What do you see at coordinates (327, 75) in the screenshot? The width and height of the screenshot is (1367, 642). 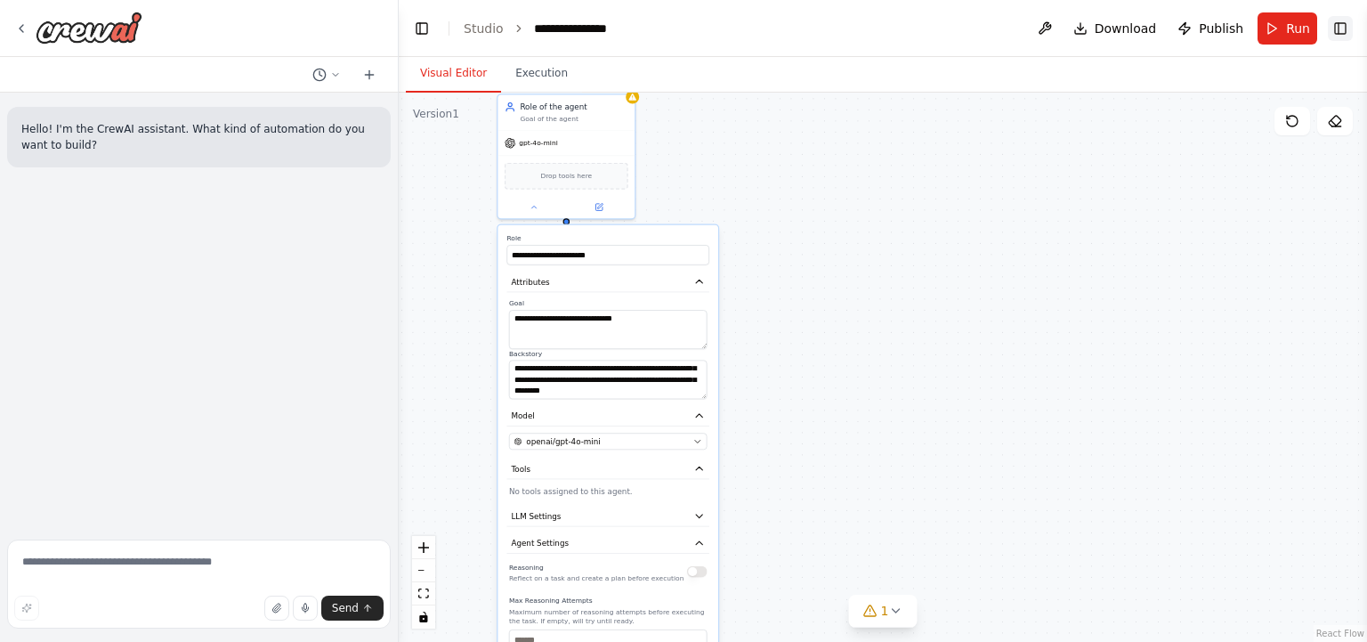 I see `button: Switch to previous chat` at bounding box center [327, 75].